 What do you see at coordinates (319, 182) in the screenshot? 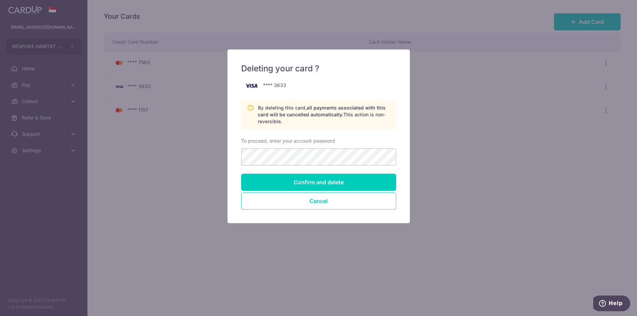
I see `input: Confirm and delete` at bounding box center [319, 182].